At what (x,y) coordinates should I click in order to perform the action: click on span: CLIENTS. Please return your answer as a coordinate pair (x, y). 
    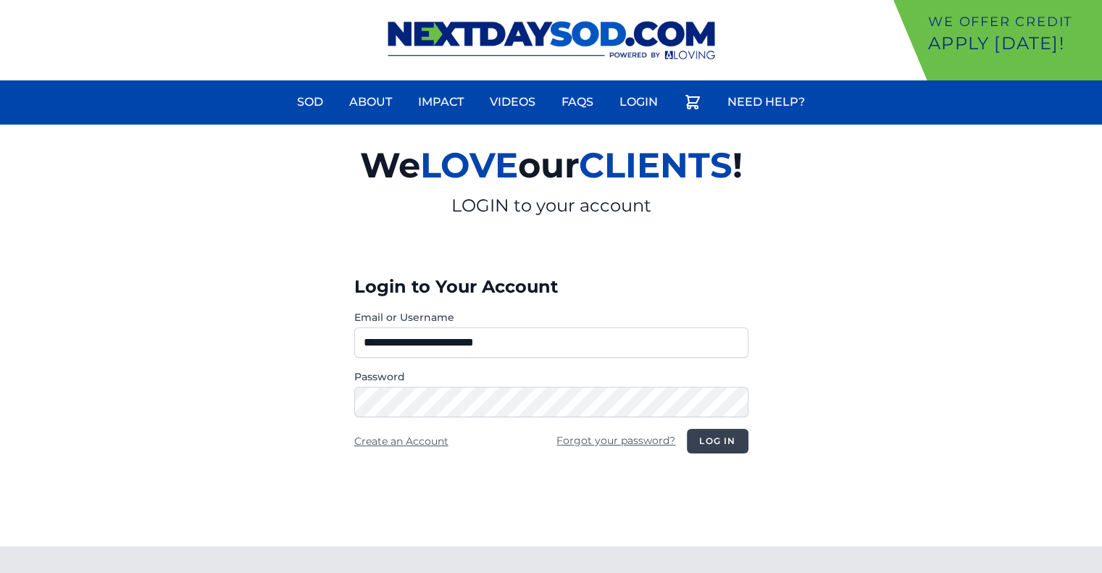
    Looking at the image, I should click on (656, 165).